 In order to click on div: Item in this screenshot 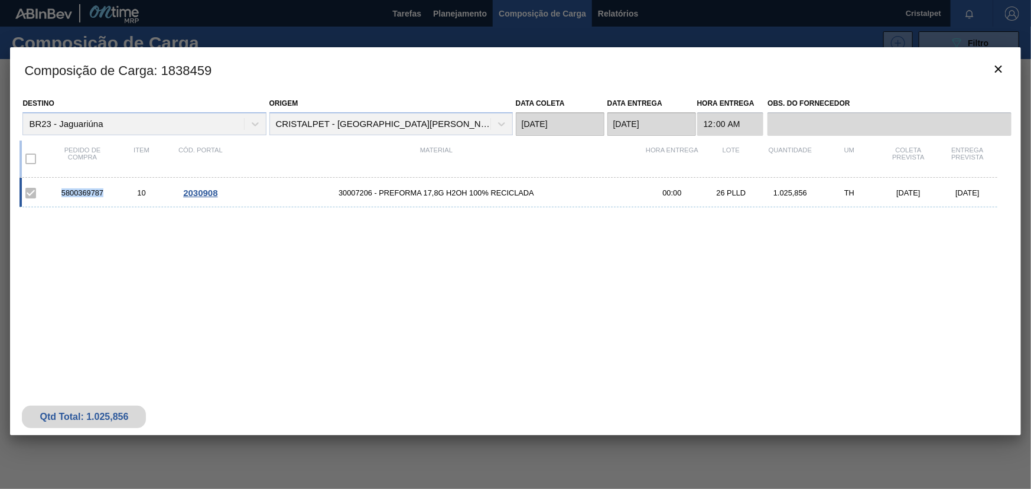, I will do `click(141, 159)`.